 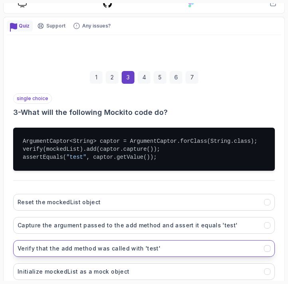 What do you see at coordinates (89, 248) in the screenshot?
I see `h3: Verify that the add method was called with 'test'` at bounding box center [89, 248].